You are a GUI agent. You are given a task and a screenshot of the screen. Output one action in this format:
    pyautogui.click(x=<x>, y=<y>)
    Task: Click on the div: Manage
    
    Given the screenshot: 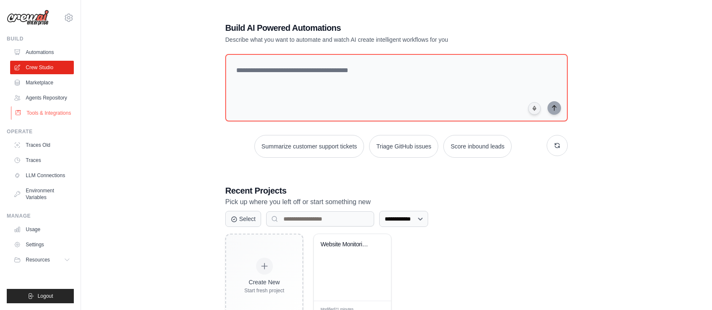 What is the action you would take?
    pyautogui.click(x=40, y=216)
    